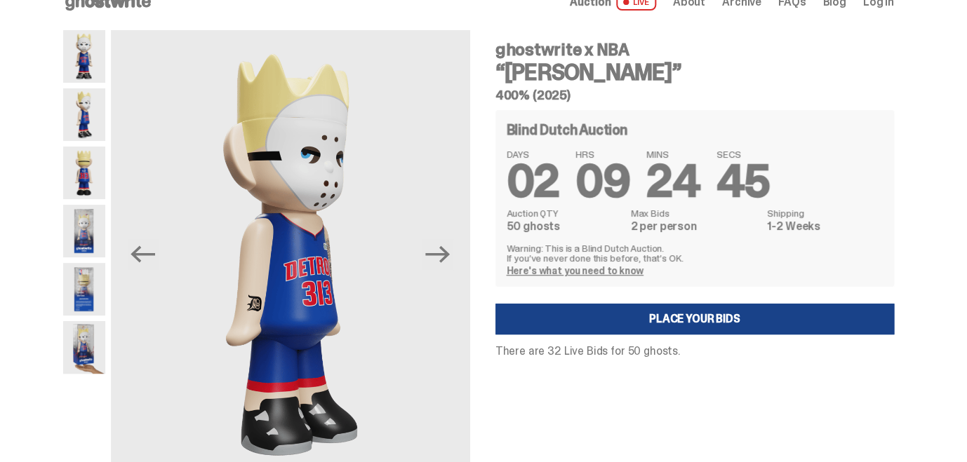 The image size is (967, 462). Describe the element at coordinates (84, 347) in the screenshot. I see `img: eminem%20scale.png` at that location.